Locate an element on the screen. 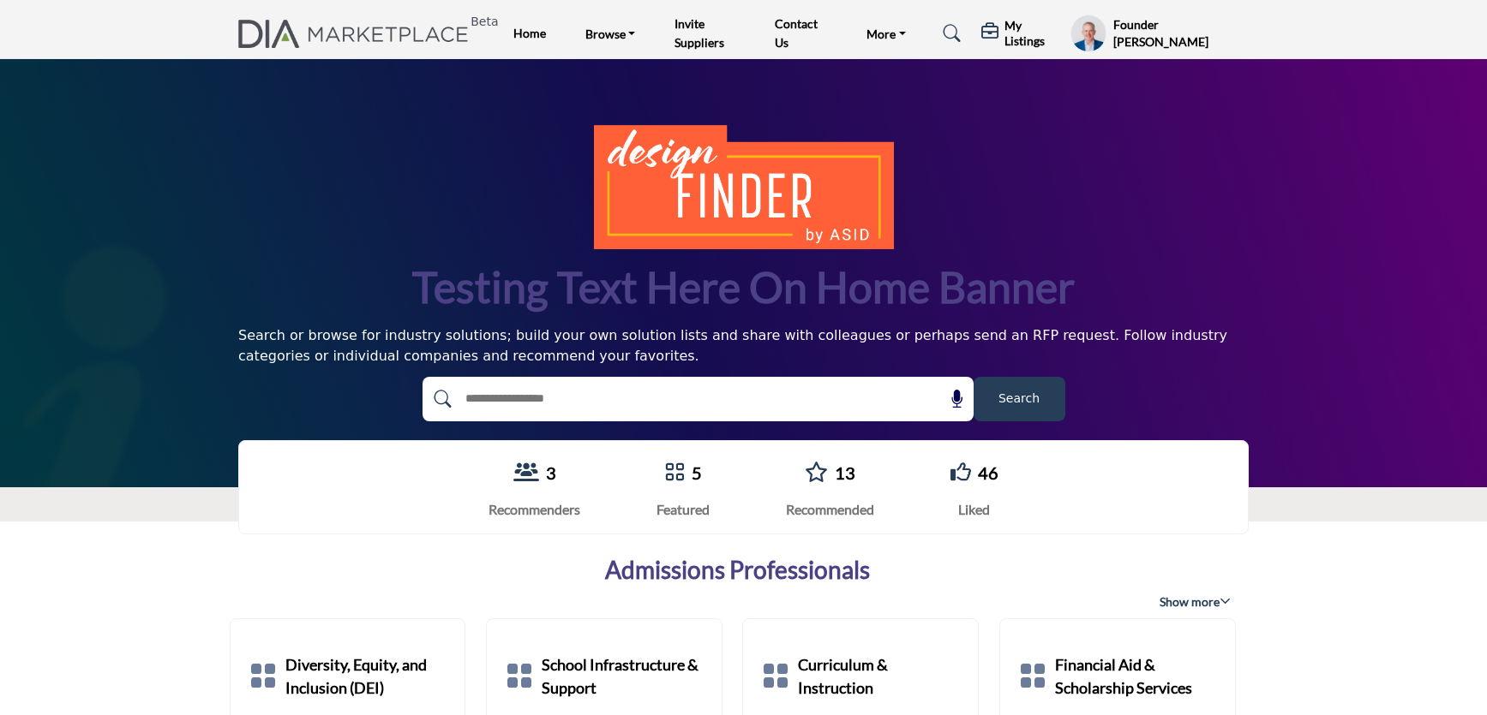 The height and width of the screenshot is (715, 1487). b: School Infrastructure & Support is located at coordinates (622, 677).